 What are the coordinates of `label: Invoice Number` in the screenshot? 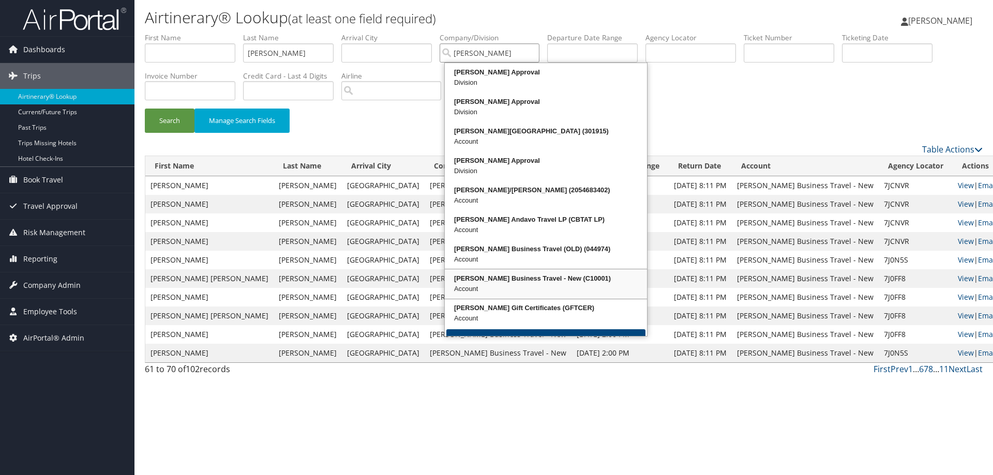 It's located at (194, 76).